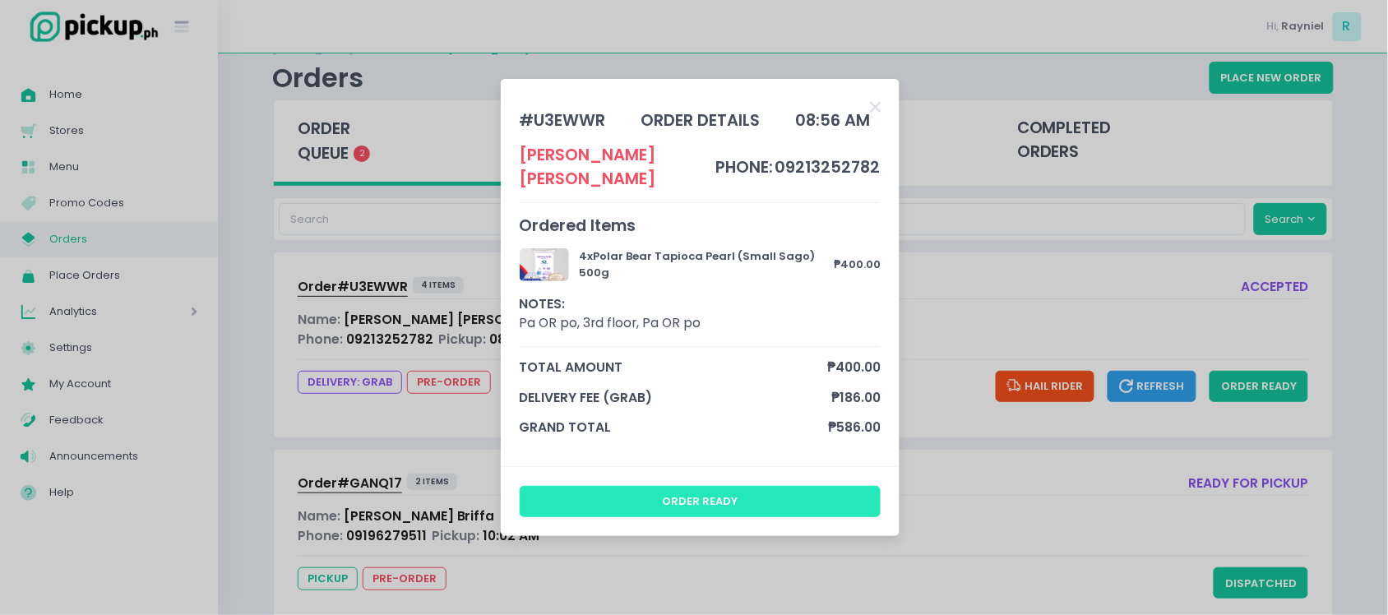 The height and width of the screenshot is (615, 1388). What do you see at coordinates (744, 167) in the screenshot?
I see `td: phone:` at bounding box center [744, 167].